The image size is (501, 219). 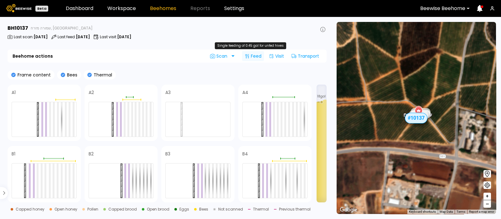 What do you see at coordinates (418, 116) in the screenshot?
I see `div: # 10109` at bounding box center [418, 116].